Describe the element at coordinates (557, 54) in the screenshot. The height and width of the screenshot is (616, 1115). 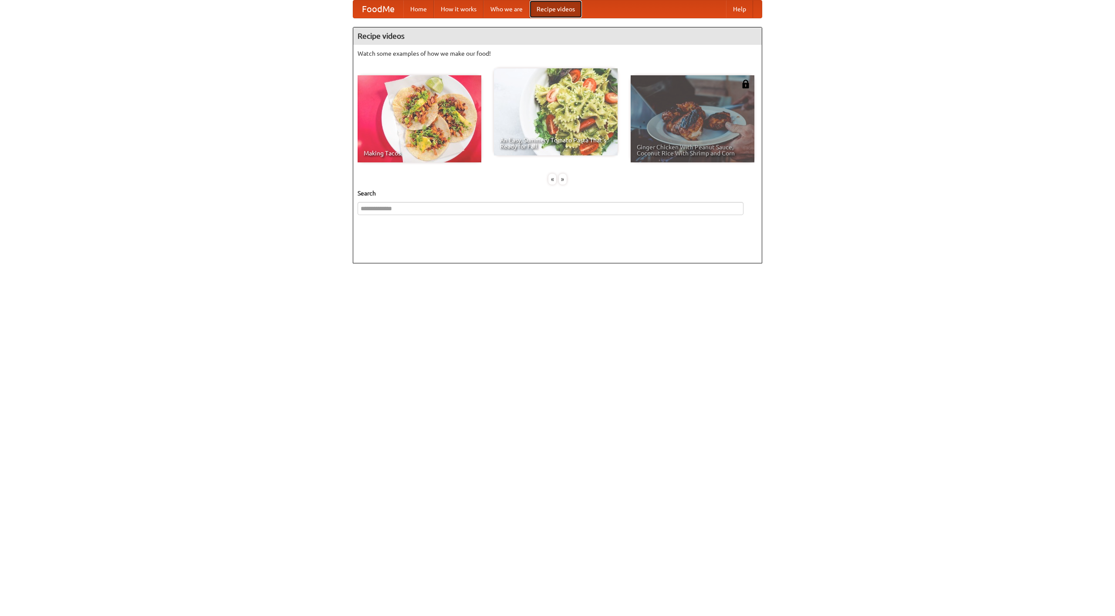
I see `p: Watch some examples of how we make our food!` at that location.